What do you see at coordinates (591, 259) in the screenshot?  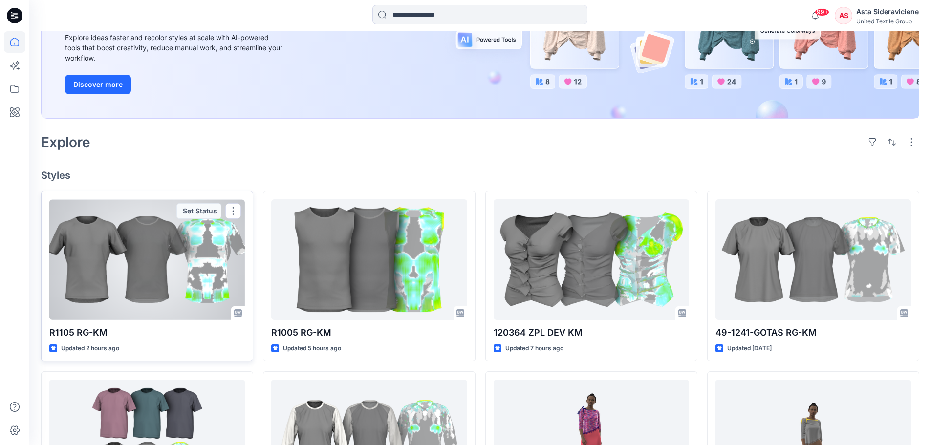 I see `a: 120364 ZPL DEV KM` at bounding box center [591, 259].